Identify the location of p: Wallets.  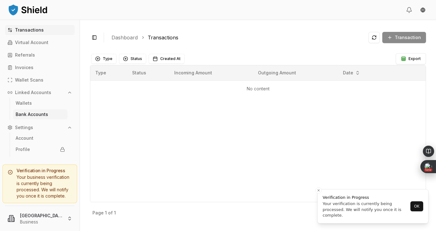
(24, 103).